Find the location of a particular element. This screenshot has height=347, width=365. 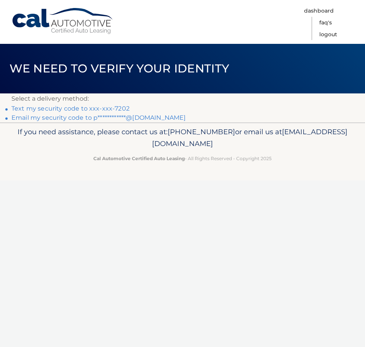

a: FAQ's is located at coordinates (325, 22).